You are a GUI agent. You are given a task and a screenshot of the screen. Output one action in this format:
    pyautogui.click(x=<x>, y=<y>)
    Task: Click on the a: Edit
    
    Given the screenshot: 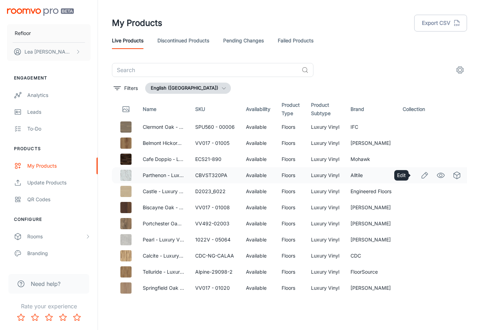 What is the action you would take?
    pyautogui.click(x=424, y=175)
    